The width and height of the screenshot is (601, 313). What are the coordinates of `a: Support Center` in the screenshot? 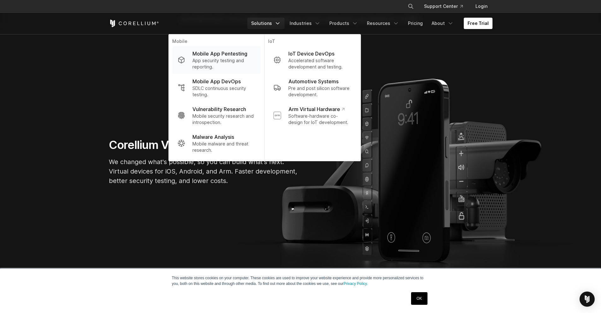 It's located at (443, 6).